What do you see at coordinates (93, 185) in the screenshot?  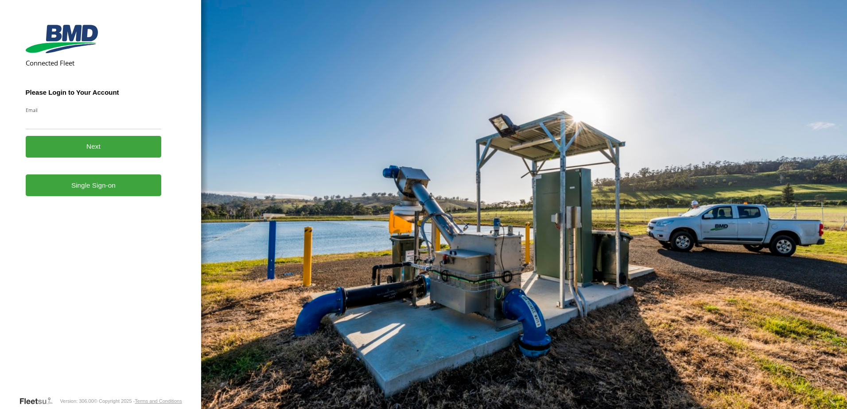 I see `a: Single Sign-on` at bounding box center [93, 185].